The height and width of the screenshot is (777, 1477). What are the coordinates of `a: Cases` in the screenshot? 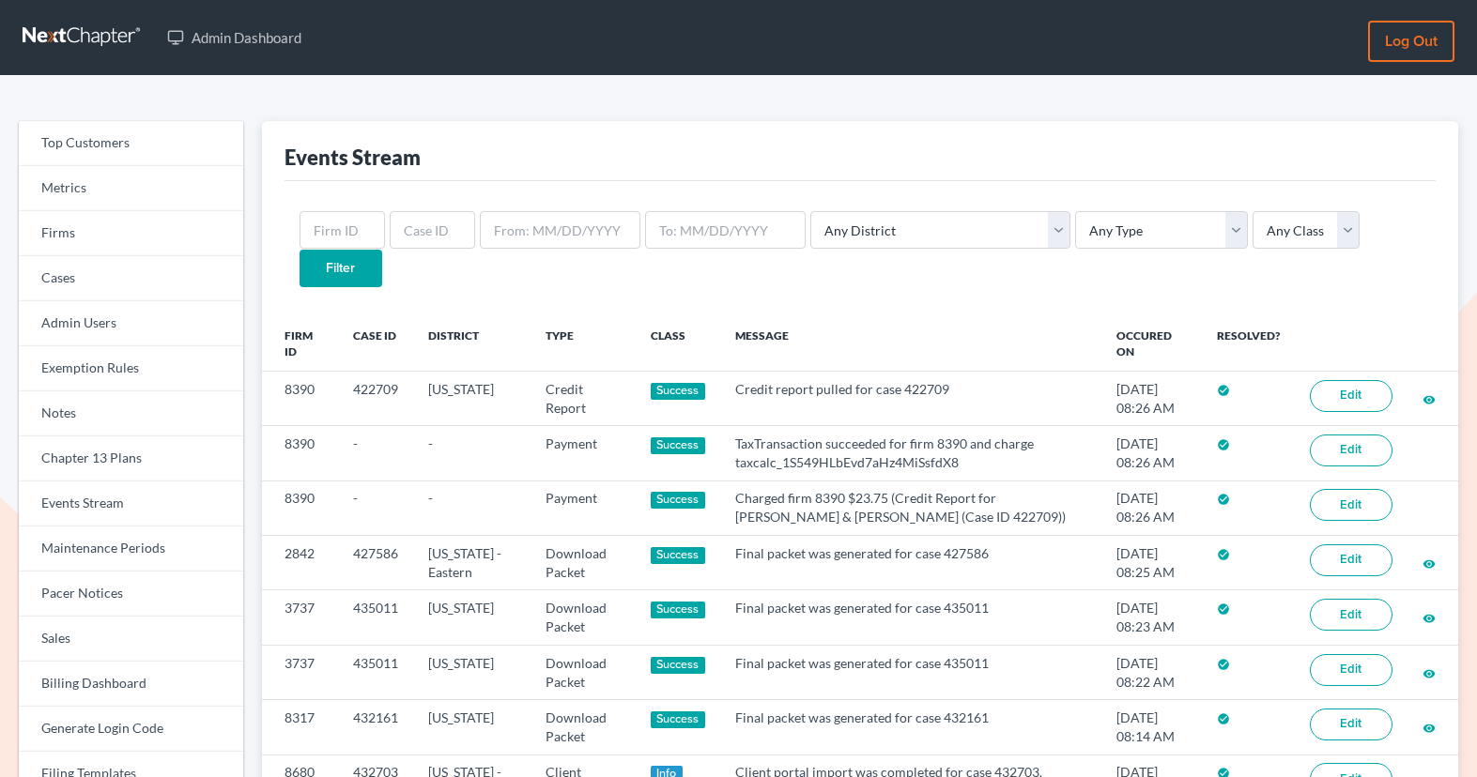 It's located at (130, 279).